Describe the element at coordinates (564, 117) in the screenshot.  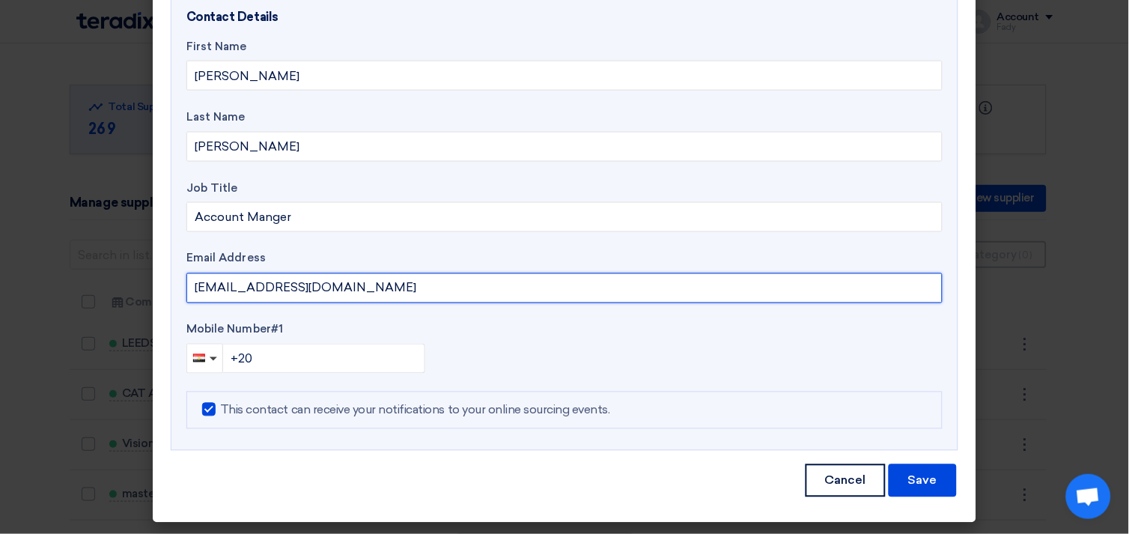
I see `label: Last Name` at that location.